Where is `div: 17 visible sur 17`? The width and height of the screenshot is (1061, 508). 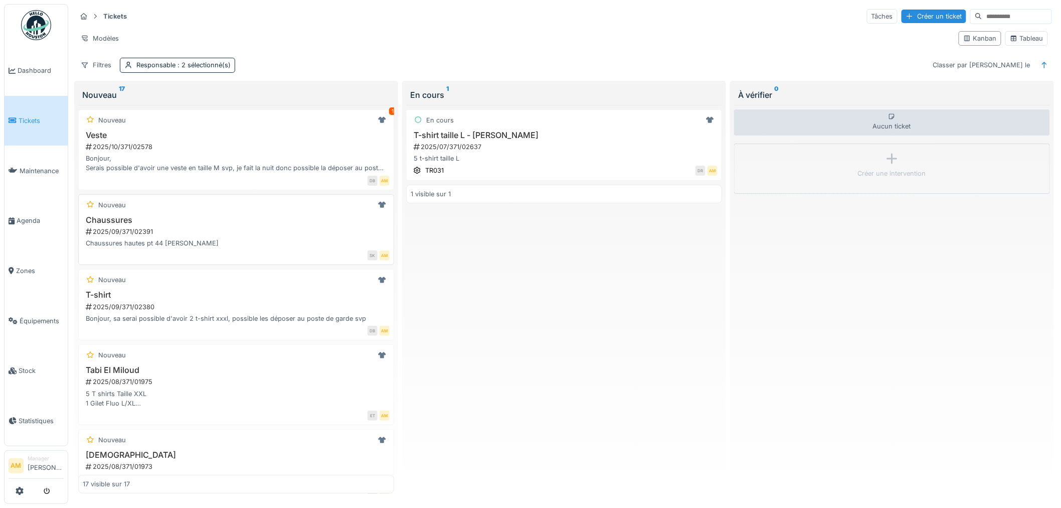 div: 17 visible sur 17 is located at coordinates (106, 484).